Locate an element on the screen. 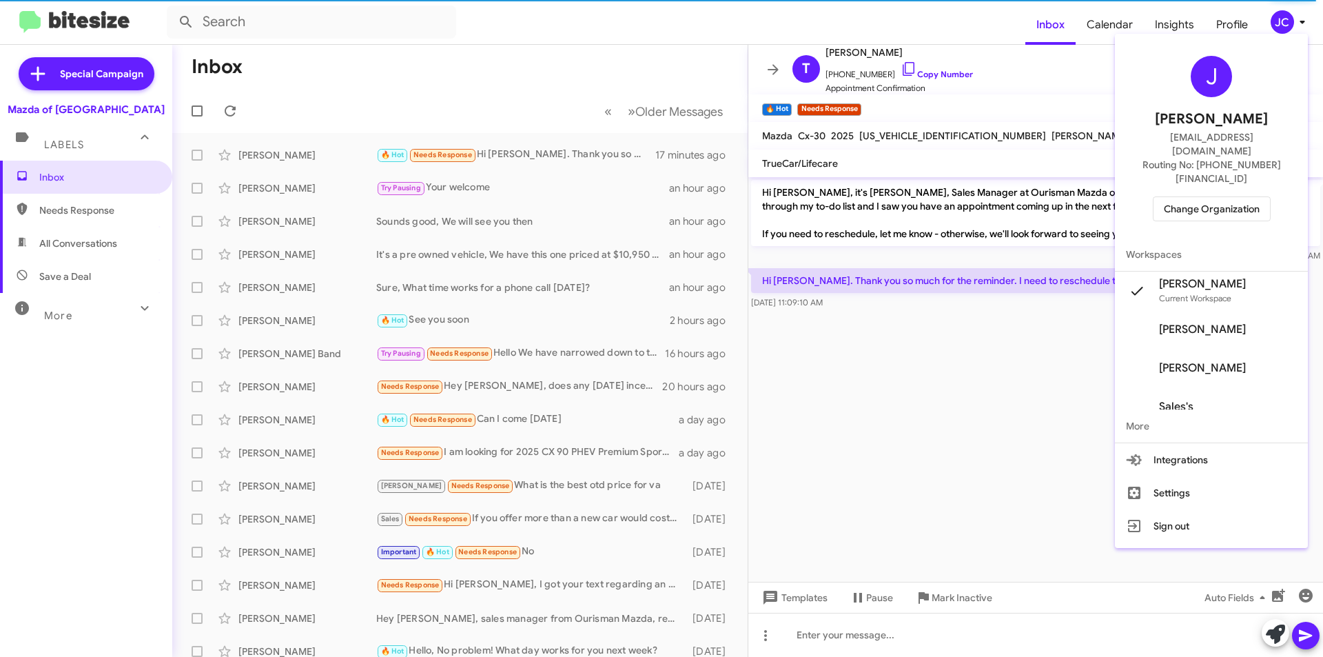 The width and height of the screenshot is (1323, 657). span: More is located at coordinates (1212, 426).